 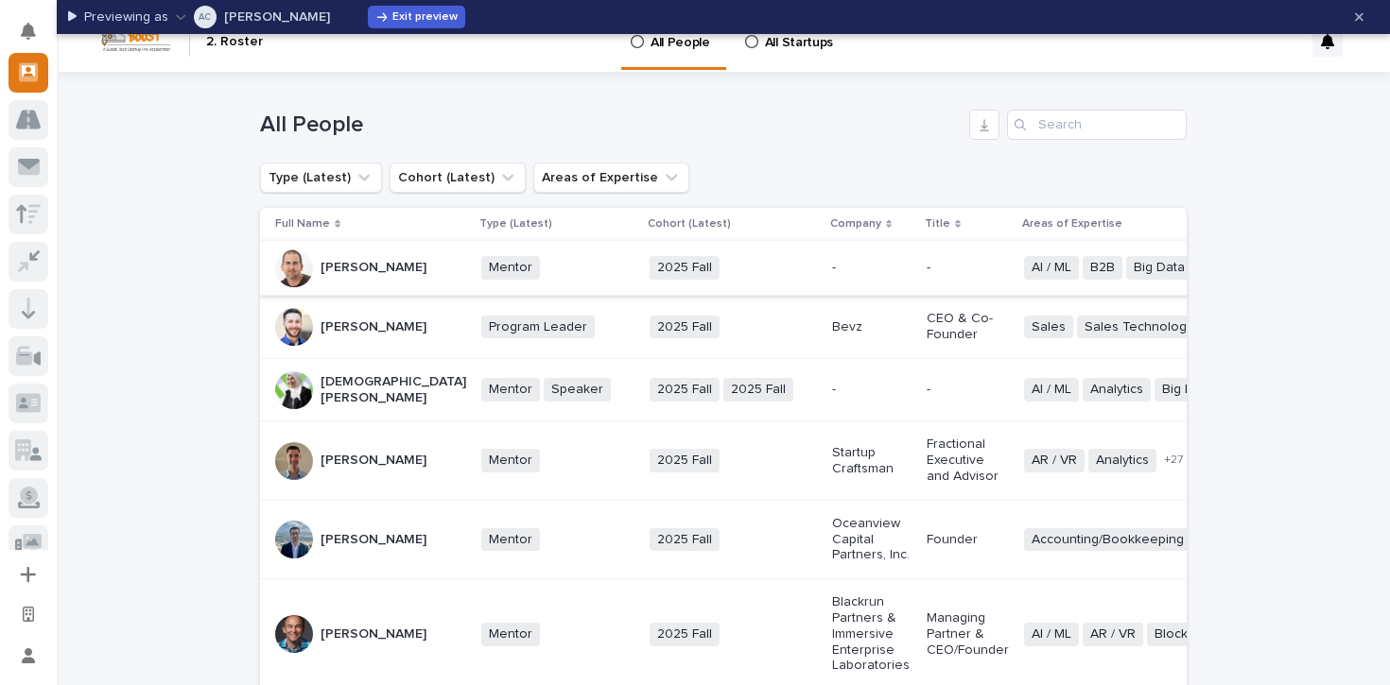 I want to click on button: Open workspace settings, so click(x=28, y=615).